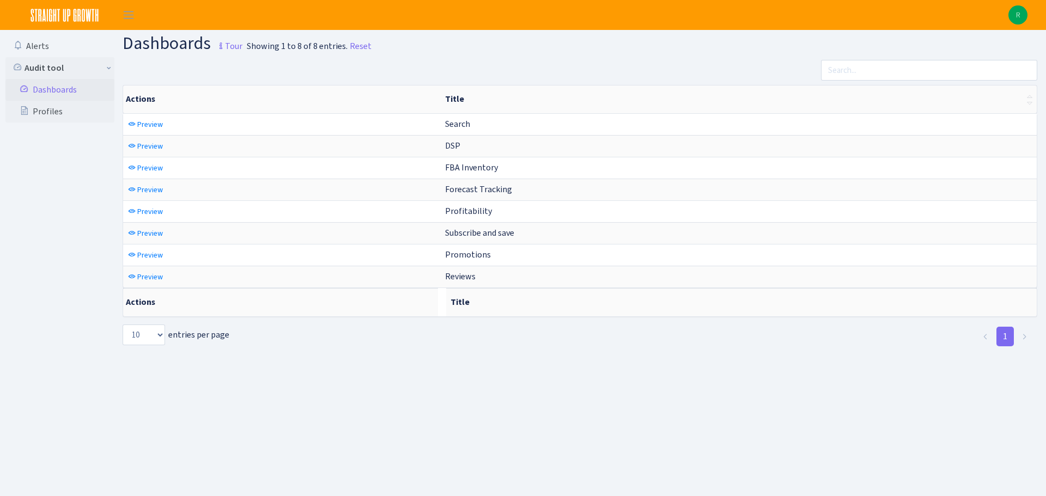 This screenshot has height=496, width=1046. I want to click on label: entries per page, so click(176, 335).